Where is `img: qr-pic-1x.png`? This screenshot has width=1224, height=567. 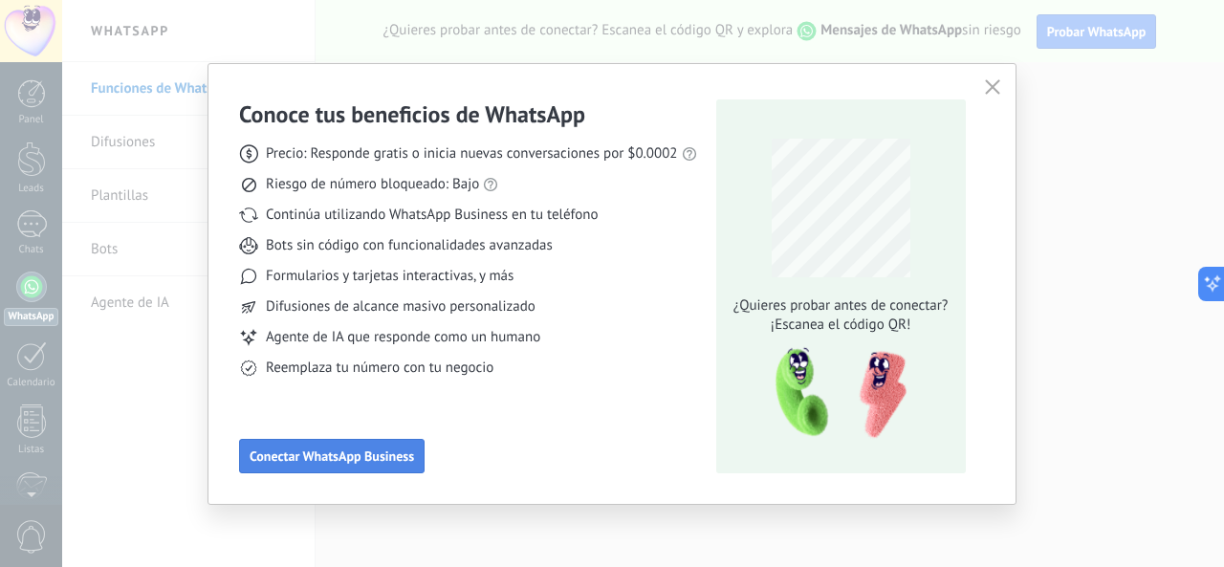
img: qr-pic-1x.png is located at coordinates (835, 393).